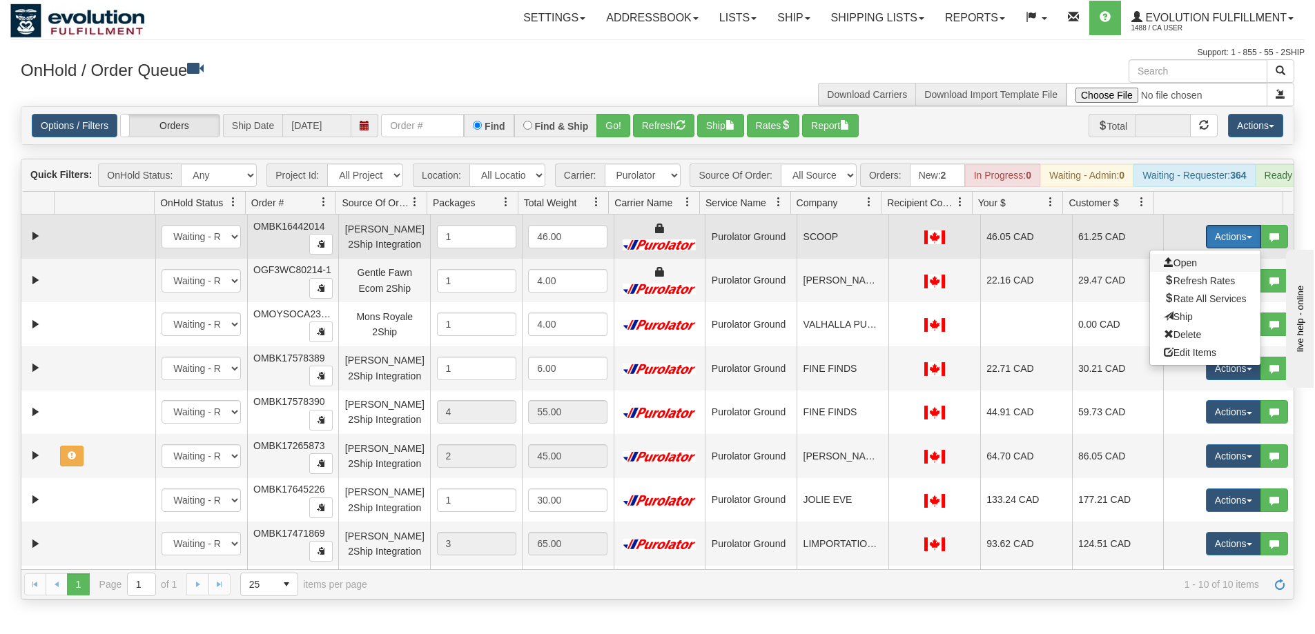  I want to click on span: Page of 1, so click(138, 585).